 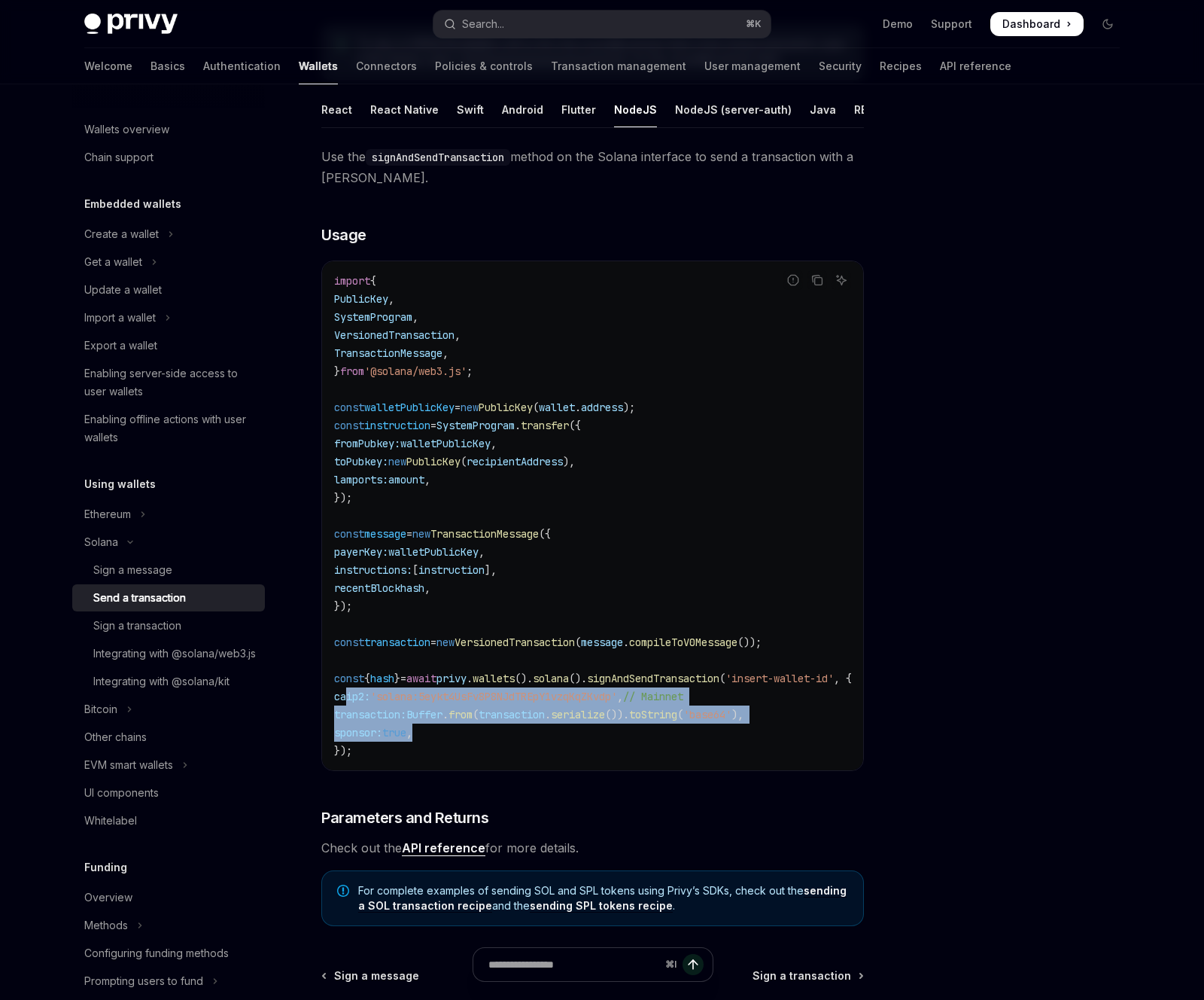 What do you see at coordinates (129, 765) in the screenshot?
I see `div: EVM smart wallets` at bounding box center [129, 765].